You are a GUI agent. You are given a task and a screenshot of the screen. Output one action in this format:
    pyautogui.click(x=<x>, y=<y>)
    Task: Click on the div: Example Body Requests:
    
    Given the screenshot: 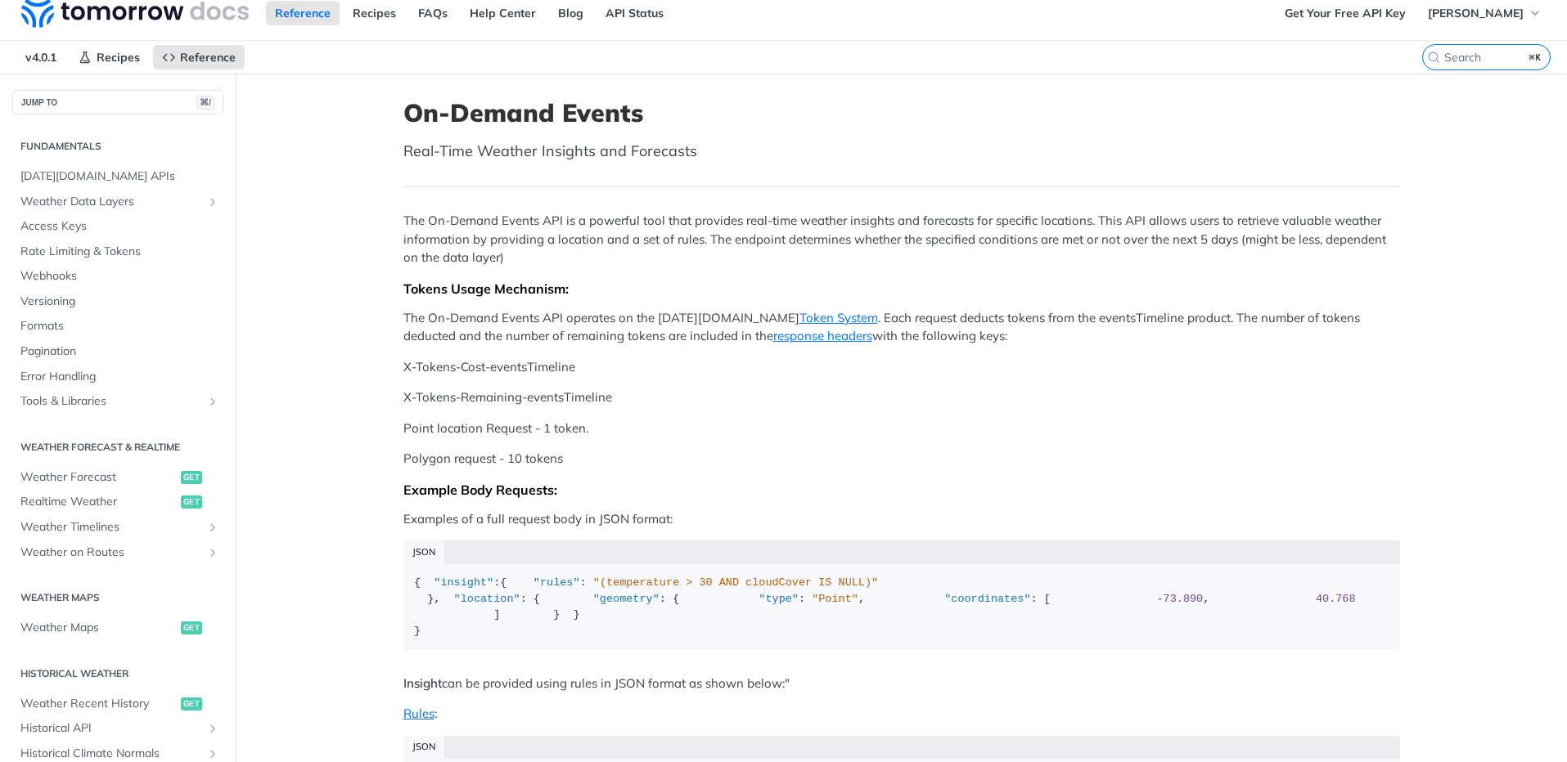 What is the action you would take?
    pyautogui.click(x=902, y=490)
    